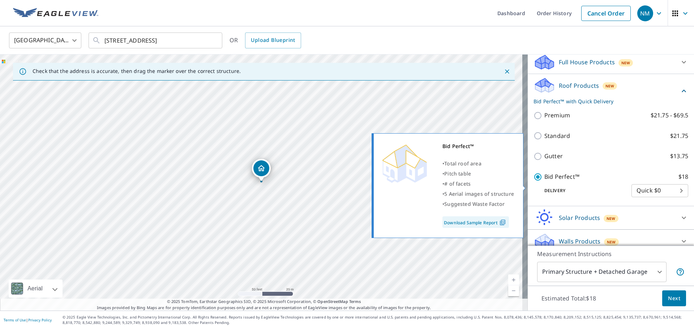 The height and width of the screenshot is (329, 694). What do you see at coordinates (514, 291) in the screenshot?
I see `a: Current Level 19, Zoom Out` at bounding box center [514, 291].